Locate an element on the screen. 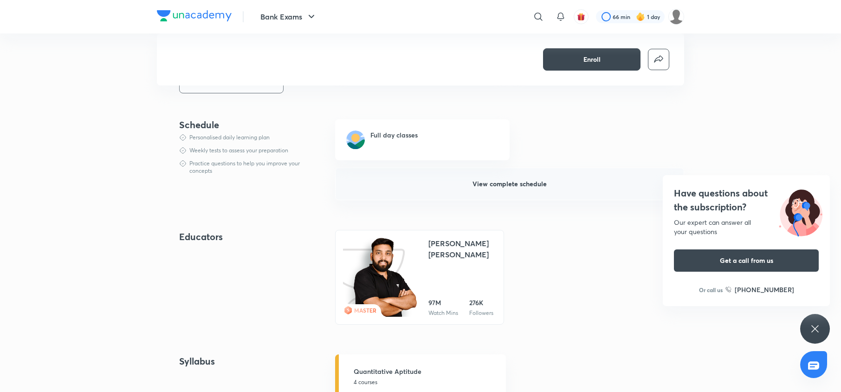 This screenshot has height=392, width=841. button: avatar is located at coordinates (581, 17).